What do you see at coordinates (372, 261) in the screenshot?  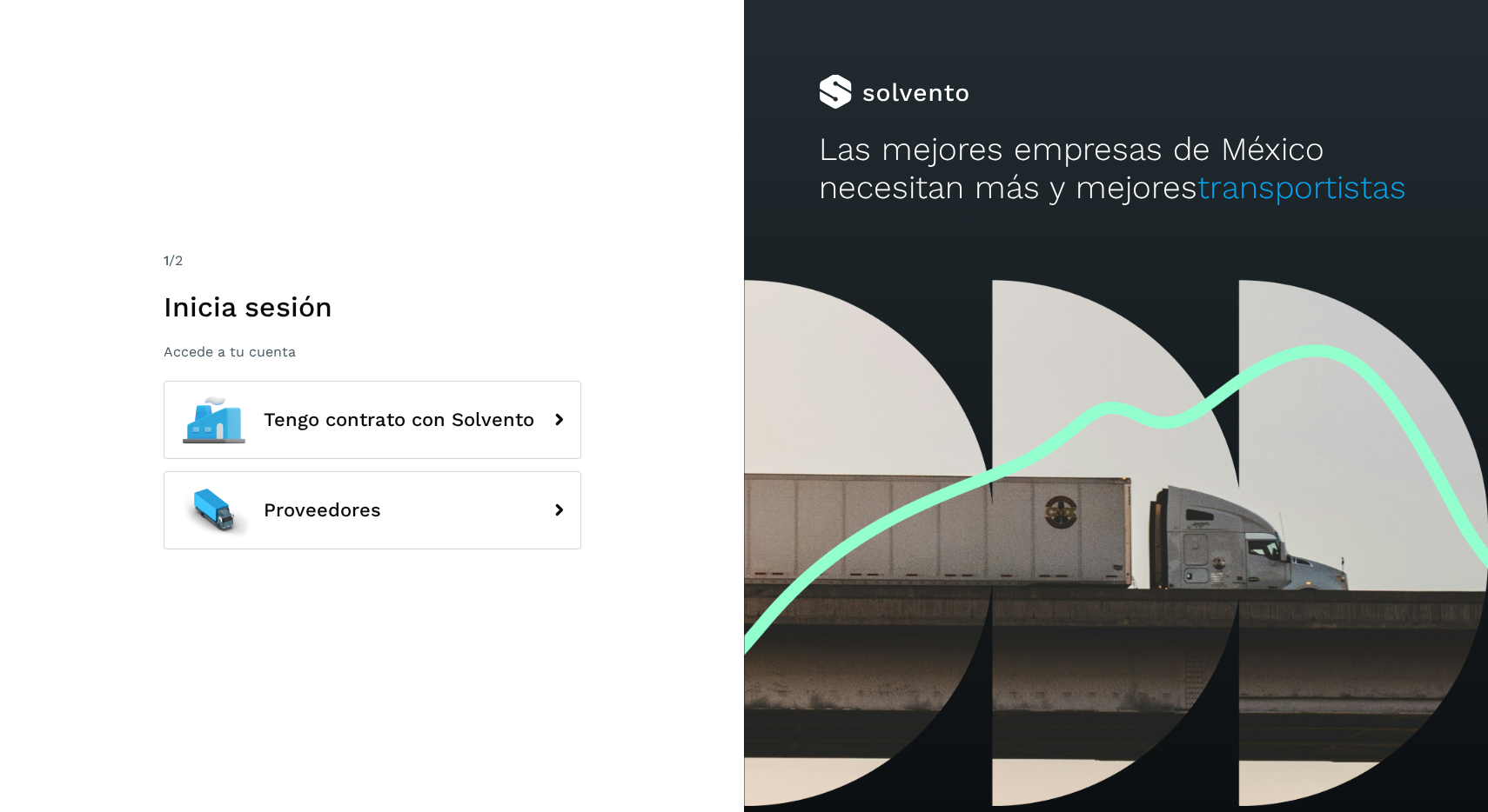 I see `div: /2` at bounding box center [372, 261].